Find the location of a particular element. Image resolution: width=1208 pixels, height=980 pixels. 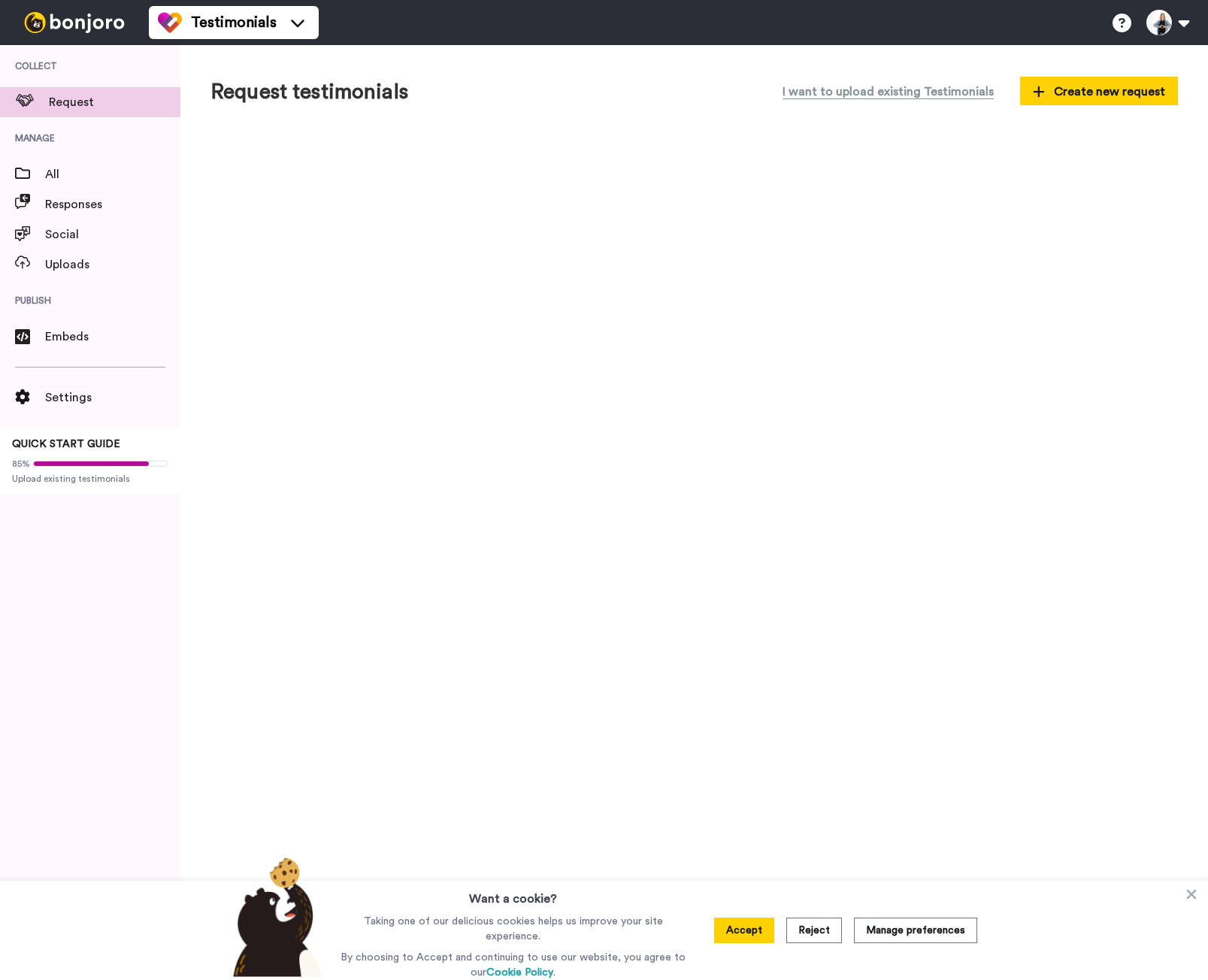

button: I want to upload existing Testimonials is located at coordinates (887, 92).